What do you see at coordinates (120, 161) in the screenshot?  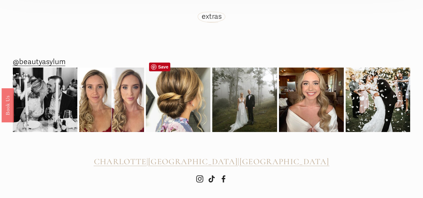 I see `a: CHARLOTTE` at bounding box center [120, 161].